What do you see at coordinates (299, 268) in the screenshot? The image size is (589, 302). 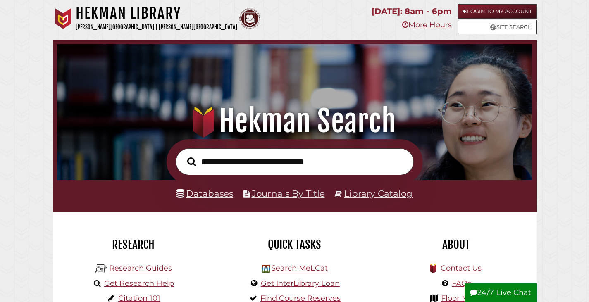 I see `a: Search MeLCat` at bounding box center [299, 268].